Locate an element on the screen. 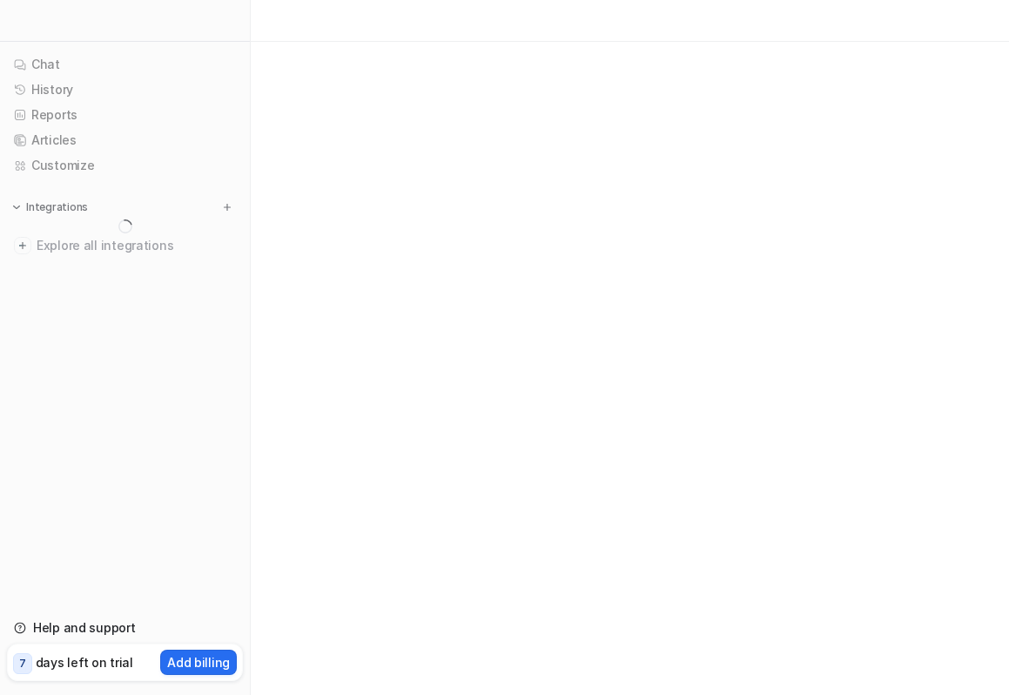 This screenshot has width=1009, height=695. a: Customize is located at coordinates (124, 165).